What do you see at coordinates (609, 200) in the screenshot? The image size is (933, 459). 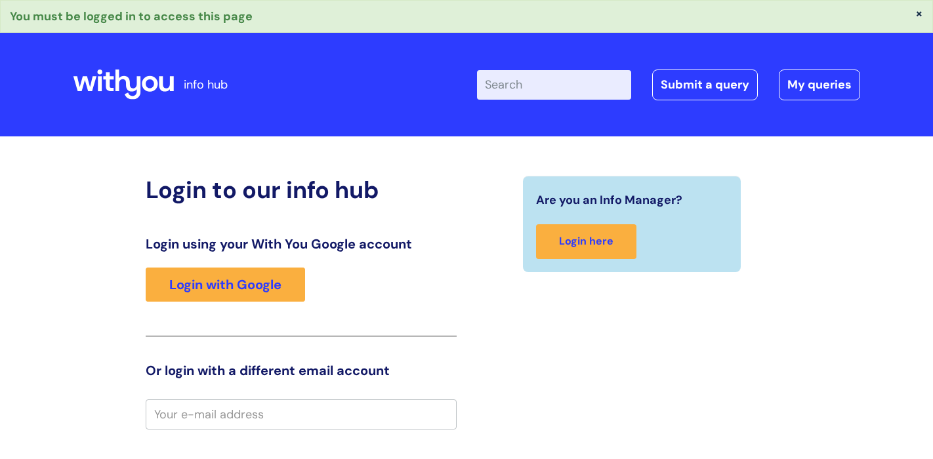 I see `span: Are you an Info Manager?` at bounding box center [609, 200].